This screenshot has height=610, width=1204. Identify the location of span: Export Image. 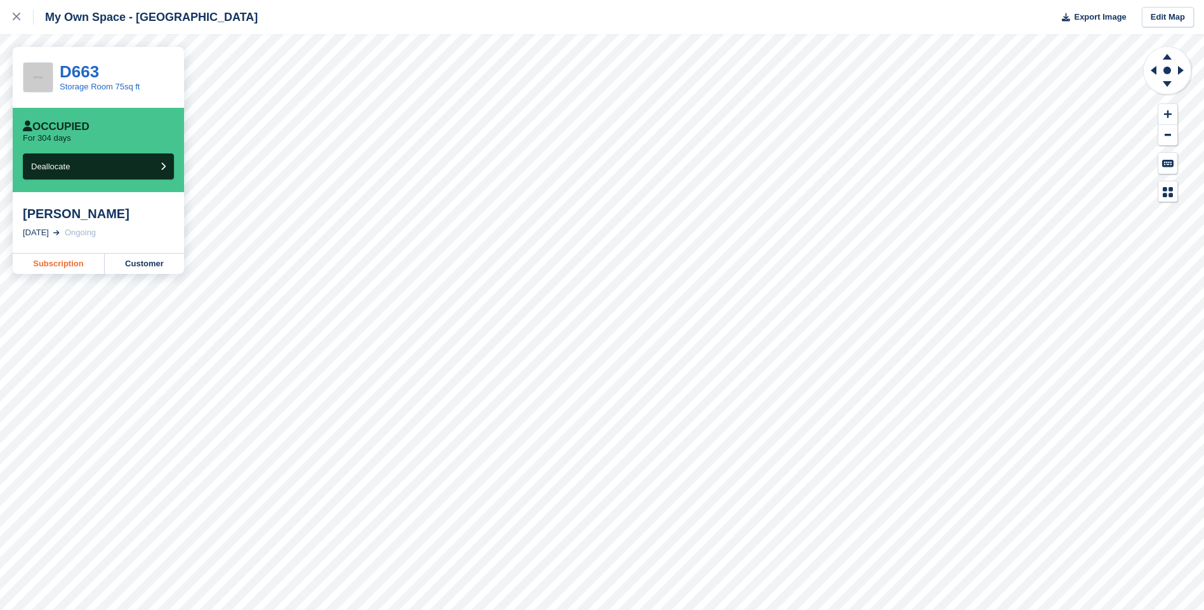
(1100, 17).